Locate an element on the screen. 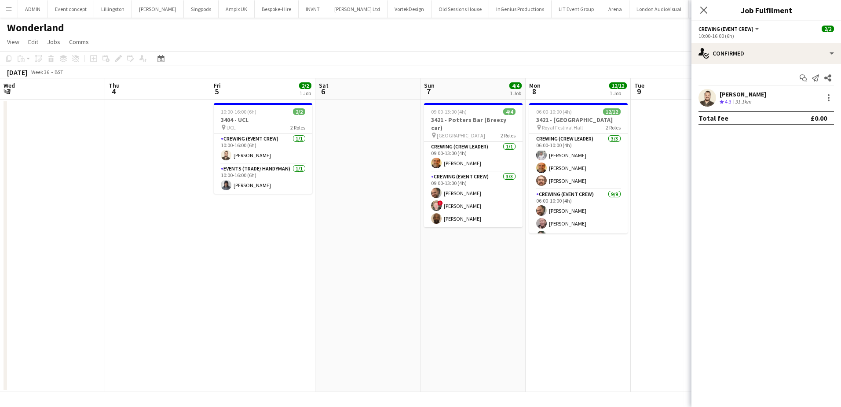 This screenshot has height=407, width=841. div: Total fee is located at coordinates (714, 118).